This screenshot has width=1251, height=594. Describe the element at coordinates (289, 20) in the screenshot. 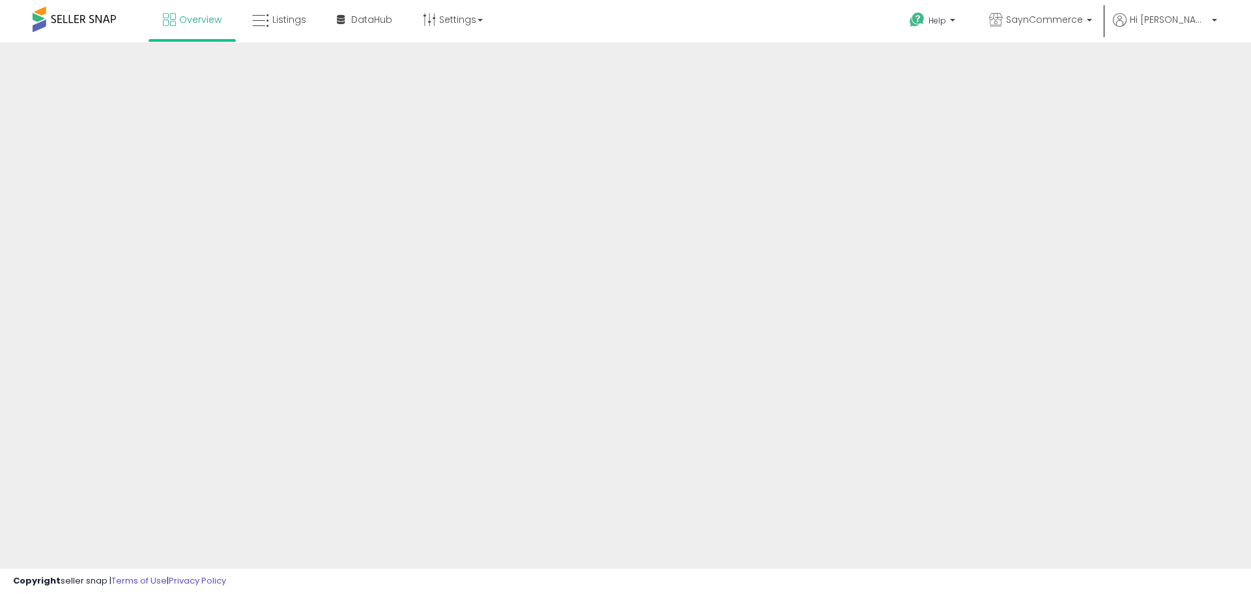

I see `span: Listings` at that location.